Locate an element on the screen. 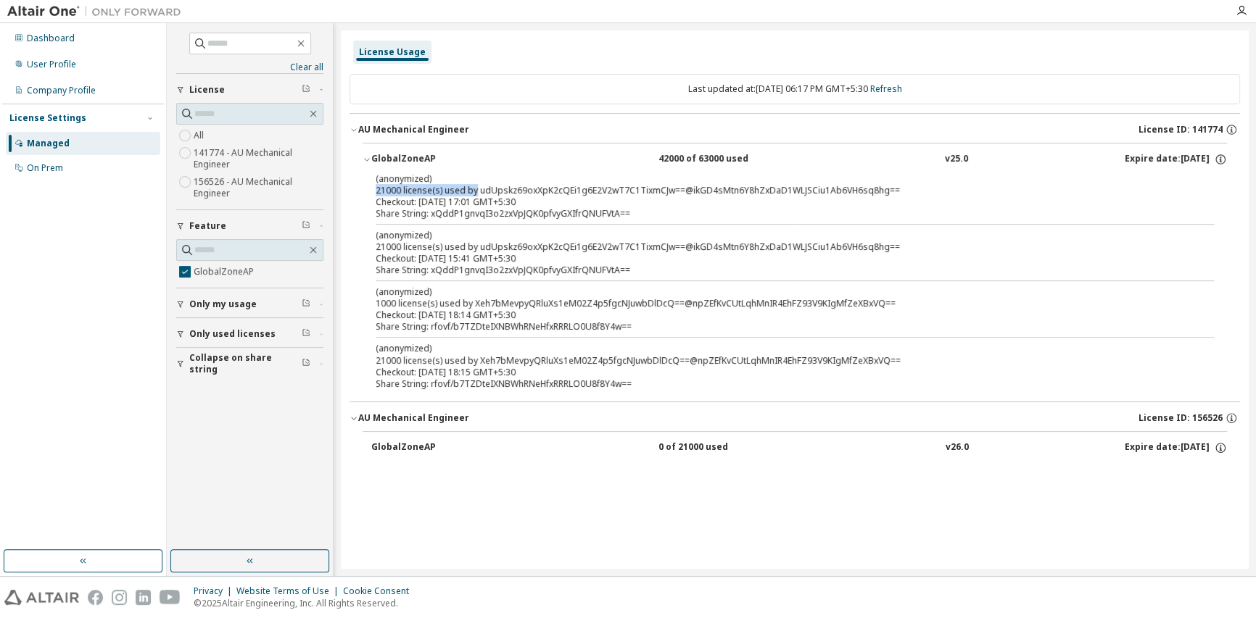  span: License is located at coordinates (207, 90).